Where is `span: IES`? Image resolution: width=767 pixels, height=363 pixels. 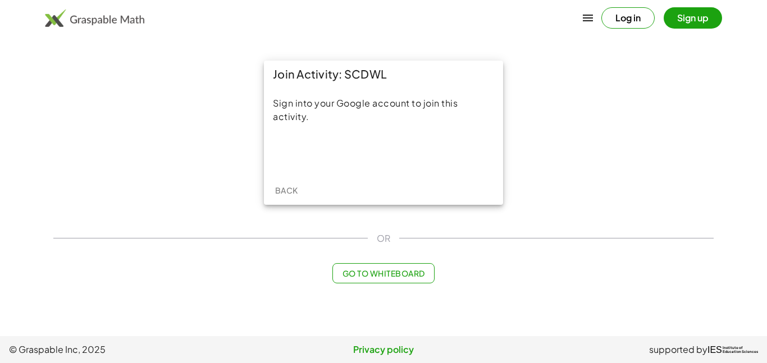 span: IES is located at coordinates (715, 350).